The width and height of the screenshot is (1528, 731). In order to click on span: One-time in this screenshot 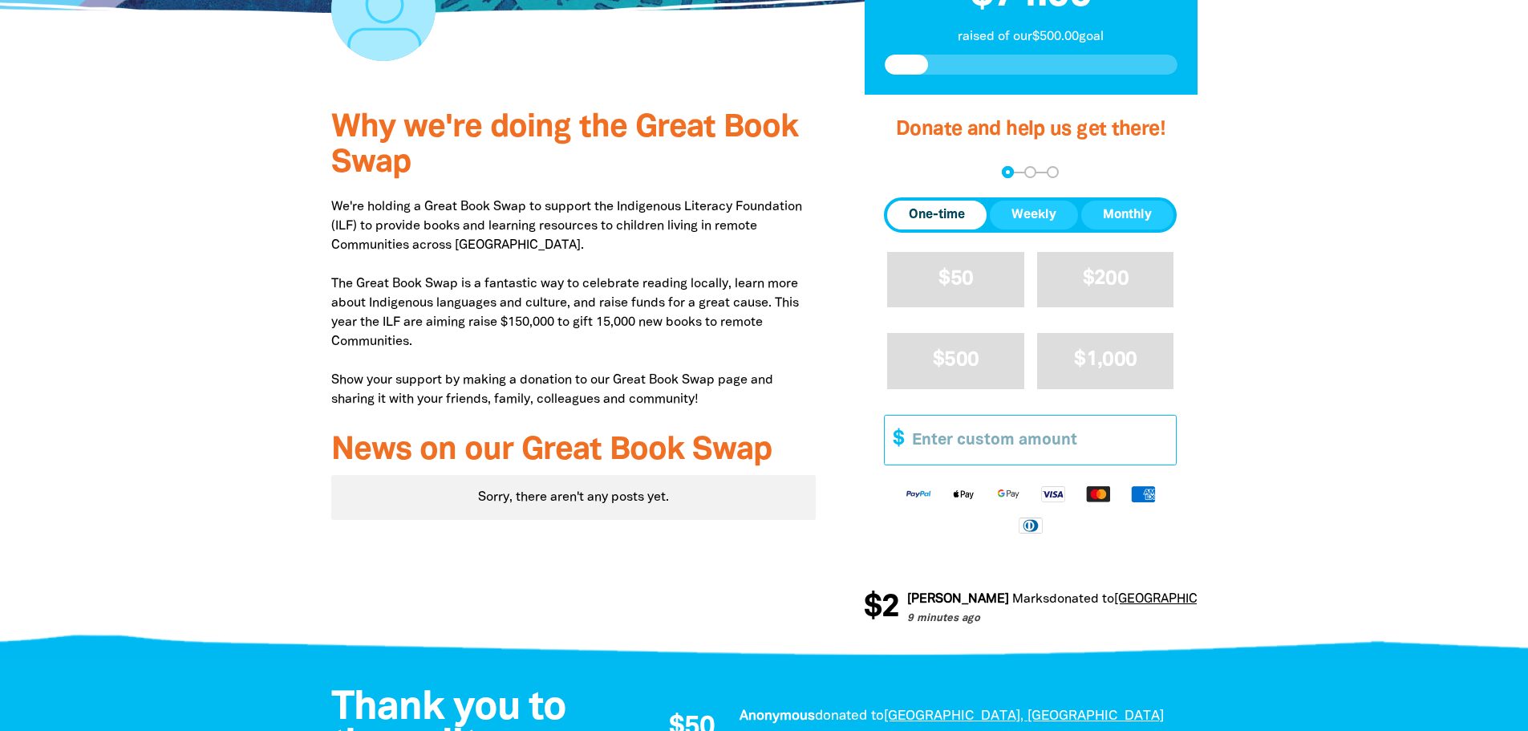, I will do `click(937, 215)`.